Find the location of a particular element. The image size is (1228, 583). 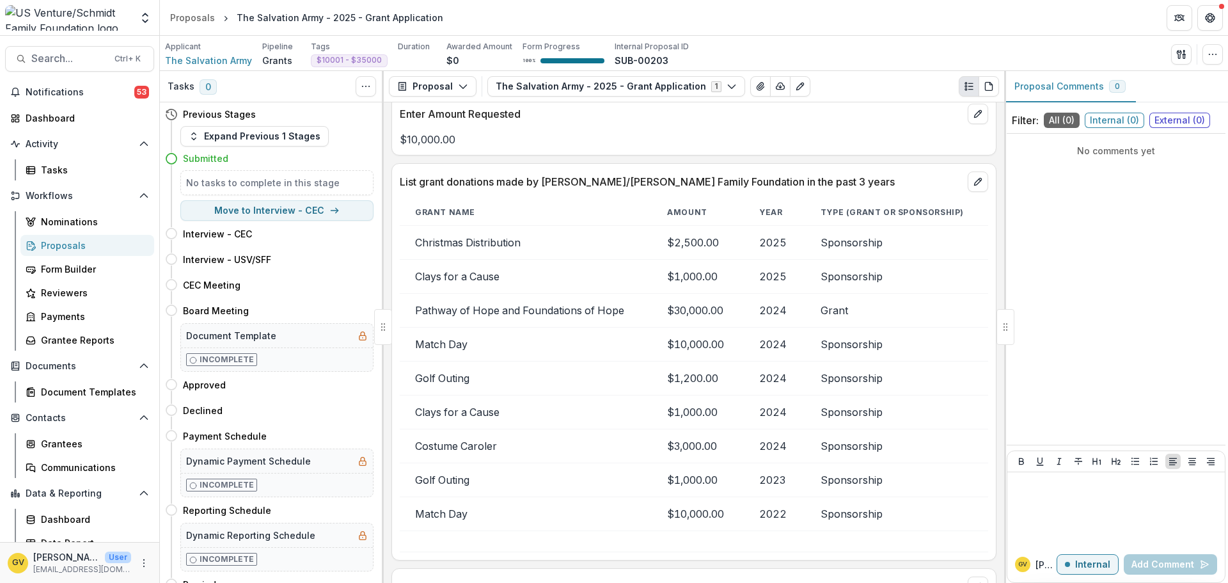

a: Data Report is located at coordinates (87, 543).